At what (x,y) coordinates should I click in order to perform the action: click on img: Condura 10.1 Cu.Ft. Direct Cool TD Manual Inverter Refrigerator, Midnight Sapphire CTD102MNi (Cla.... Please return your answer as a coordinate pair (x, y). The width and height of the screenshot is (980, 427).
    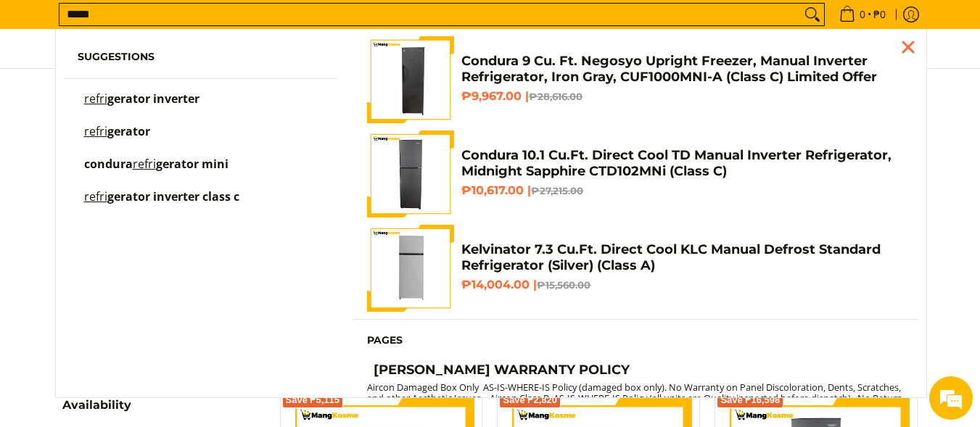
    Looking at the image, I should click on (411, 174).